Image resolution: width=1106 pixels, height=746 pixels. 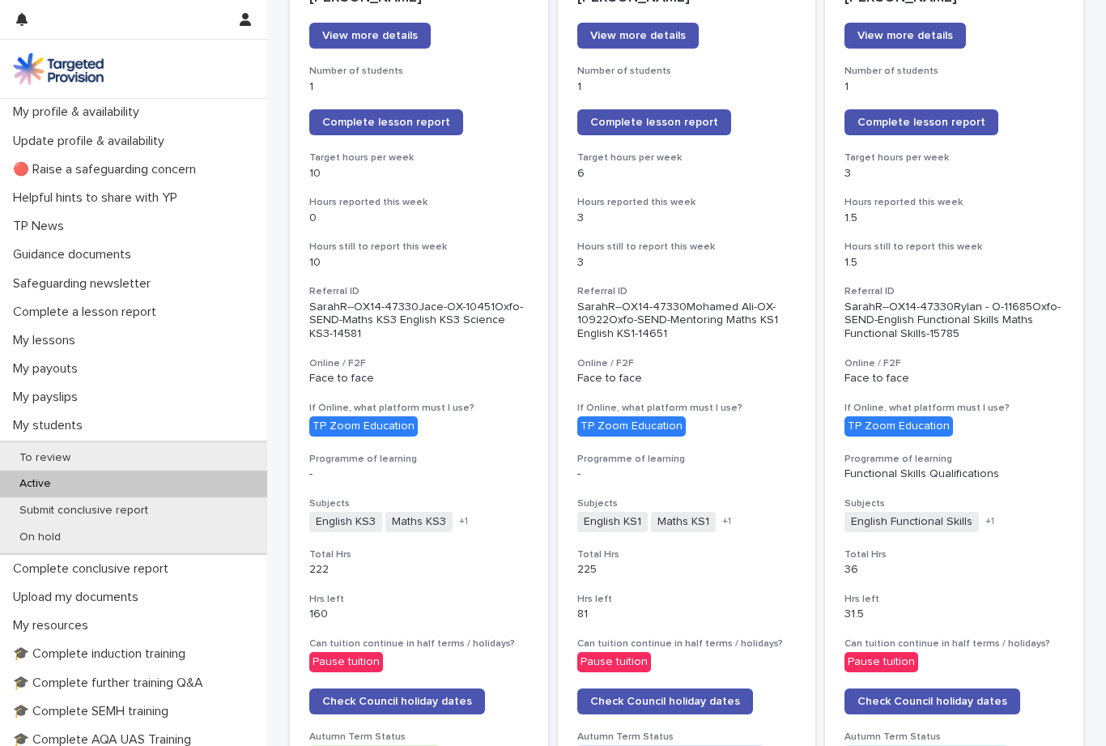 What do you see at coordinates (419, 569) in the screenshot?
I see `p: 222` at bounding box center [419, 569].